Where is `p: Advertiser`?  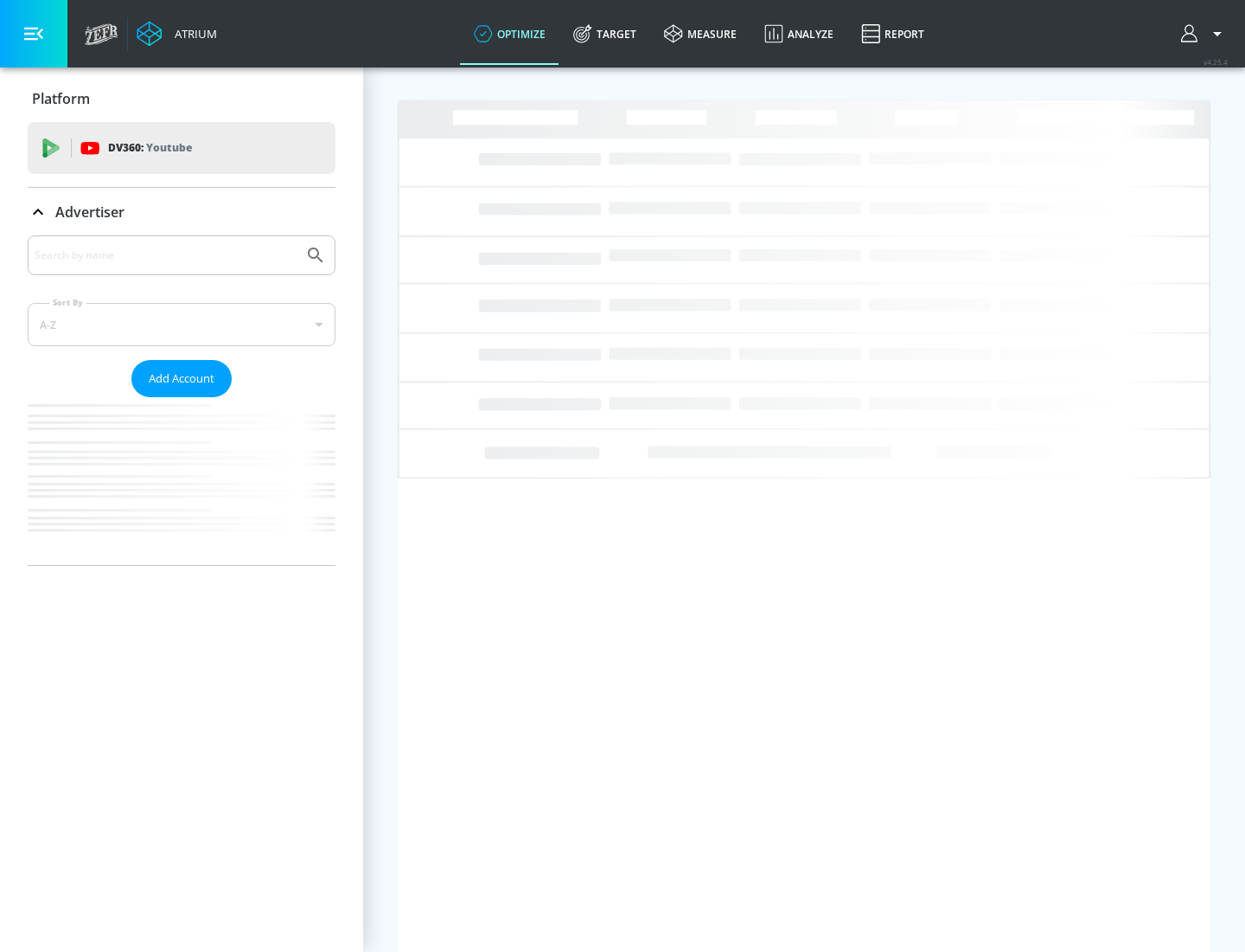
p: Advertiser is located at coordinates (90, 212).